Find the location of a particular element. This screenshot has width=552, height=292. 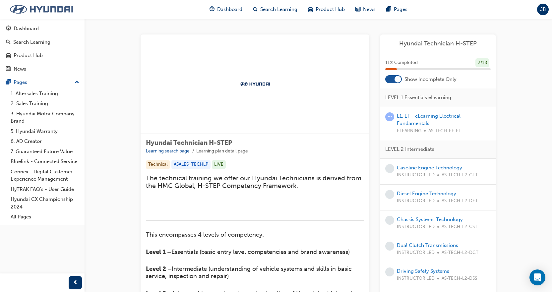

a: Chassis Systems Technology is located at coordinates (429, 219).